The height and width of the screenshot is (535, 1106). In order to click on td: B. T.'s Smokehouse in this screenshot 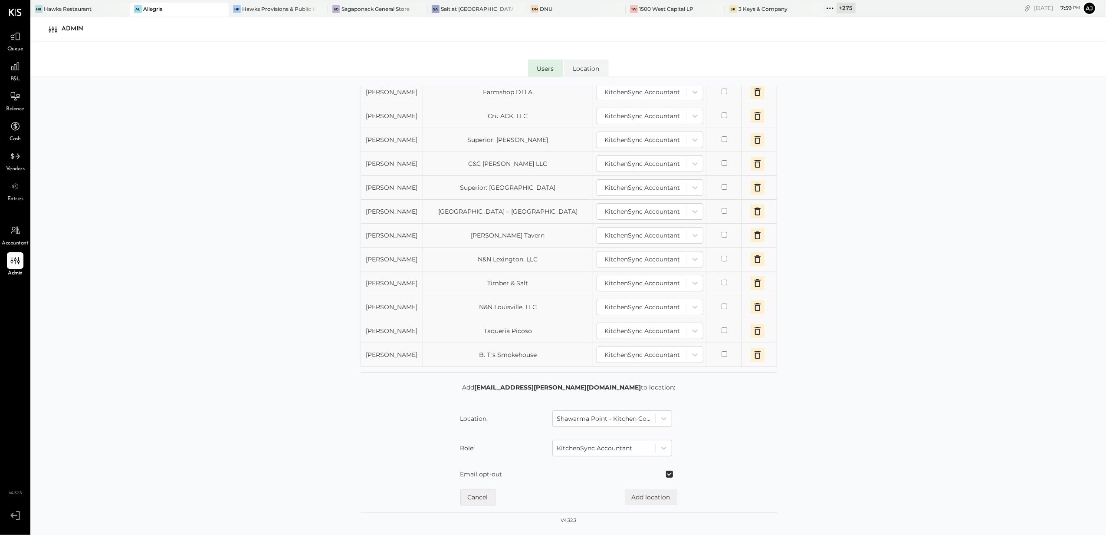, I will do `click(508, 354)`.